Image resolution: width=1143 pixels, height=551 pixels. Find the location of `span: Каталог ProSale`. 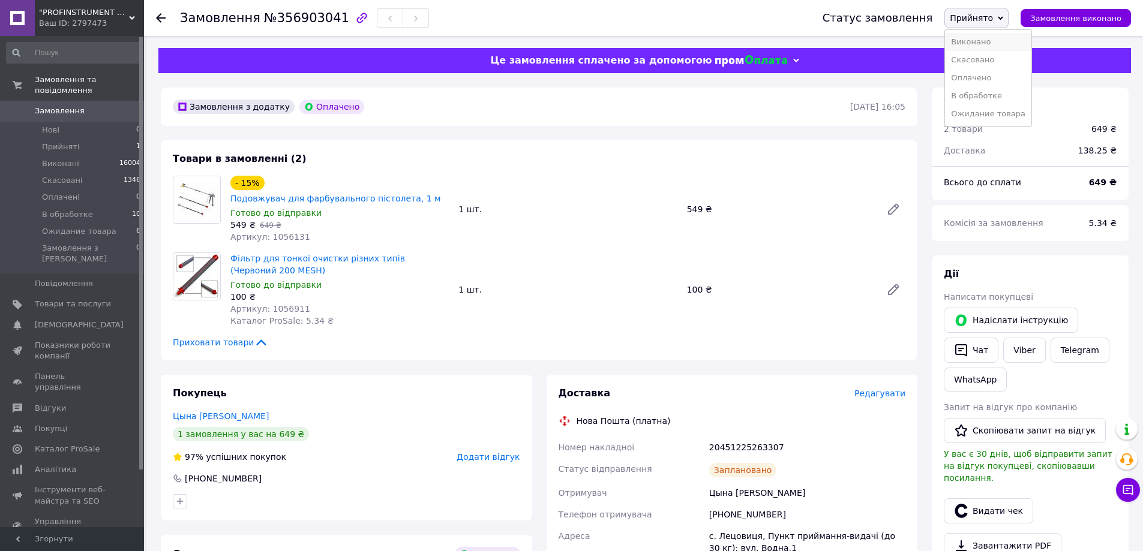

span: Каталог ProSale is located at coordinates (67, 449).